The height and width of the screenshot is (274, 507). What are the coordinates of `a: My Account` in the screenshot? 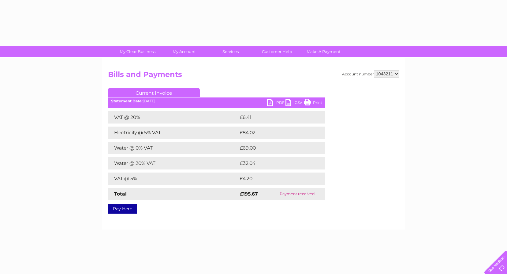 It's located at (184, 51).